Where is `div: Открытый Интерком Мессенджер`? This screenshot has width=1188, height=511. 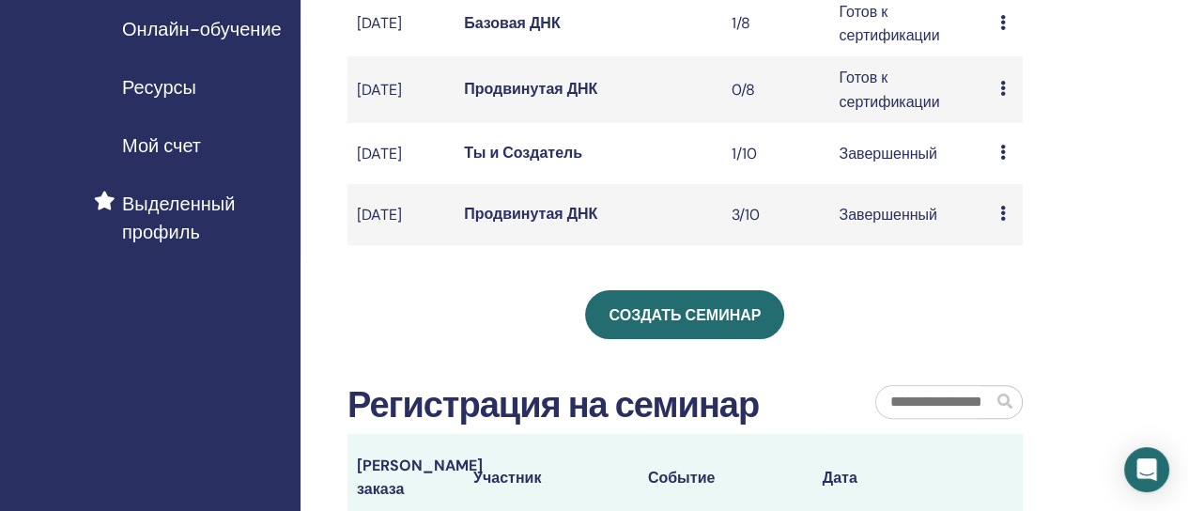 div: Открытый Интерком Мессенджер is located at coordinates (1147, 470).